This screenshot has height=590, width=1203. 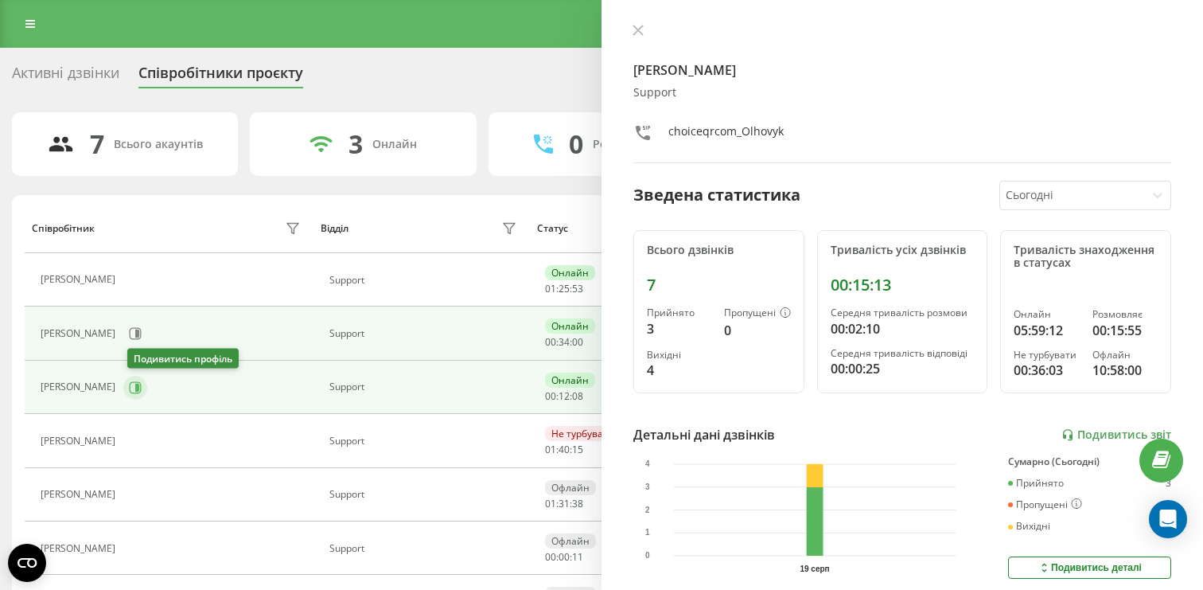 I want to click on div: 00:02:10, so click(x=902, y=329).